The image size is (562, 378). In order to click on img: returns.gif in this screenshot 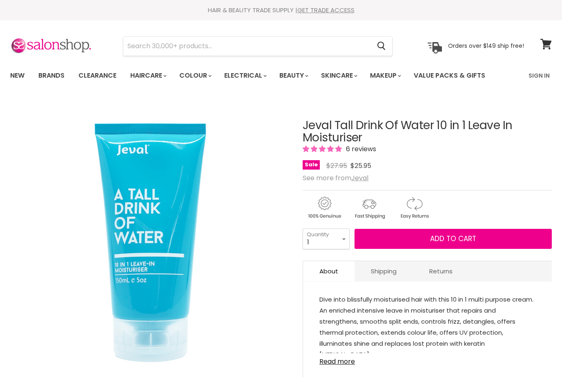, I will do `click(414, 207)`.